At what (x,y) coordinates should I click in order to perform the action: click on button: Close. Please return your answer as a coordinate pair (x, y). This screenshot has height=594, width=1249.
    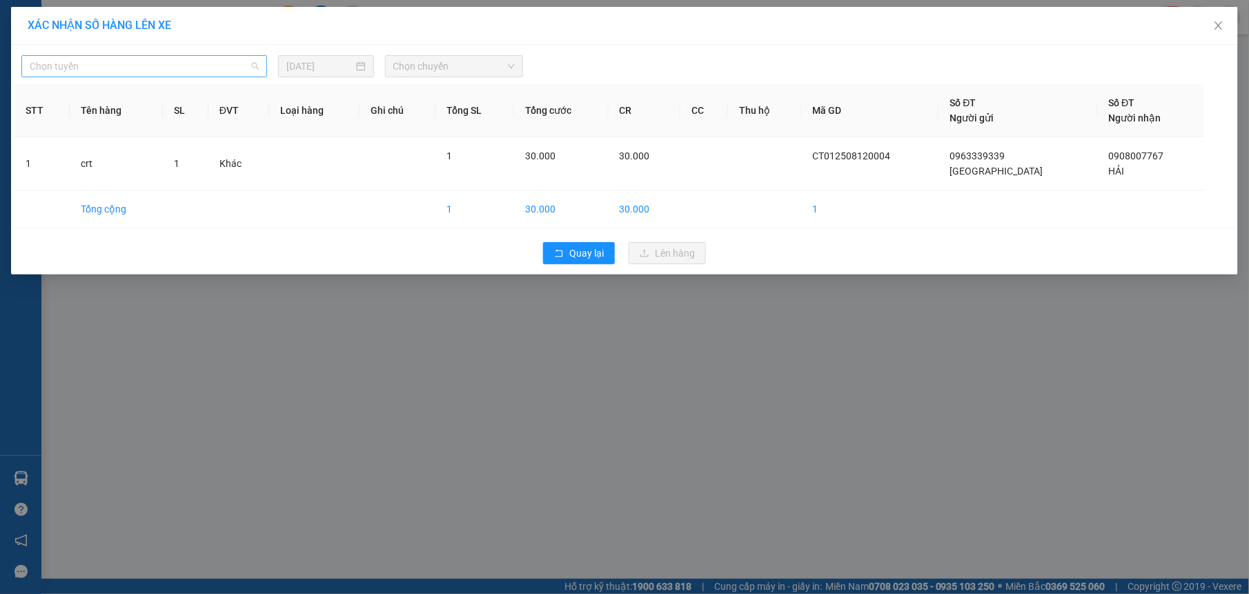
    Looking at the image, I should click on (1219, 26).